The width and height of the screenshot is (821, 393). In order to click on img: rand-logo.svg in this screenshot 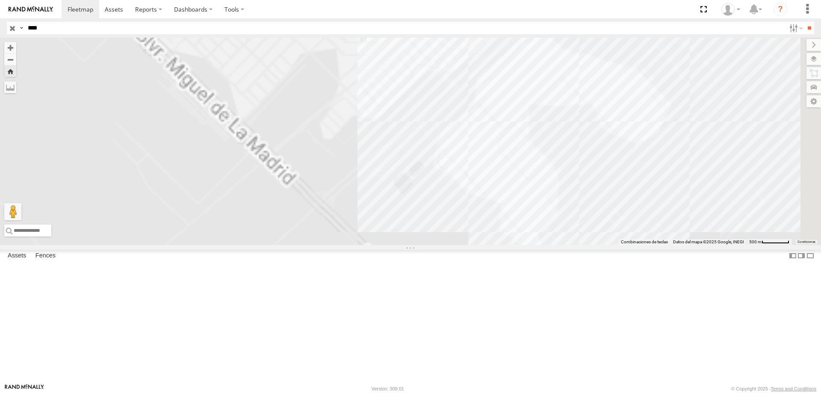, I will do `click(31, 9)`.